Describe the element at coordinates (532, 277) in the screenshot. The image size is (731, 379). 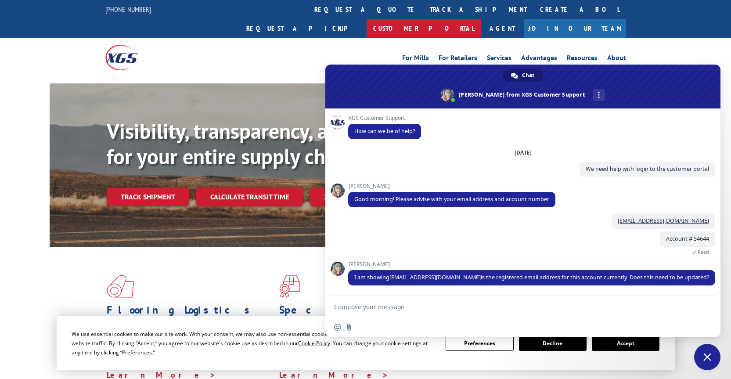
I see `span: I am showing is the registered email address for this account currently. Does this need to be upd...` at that location.